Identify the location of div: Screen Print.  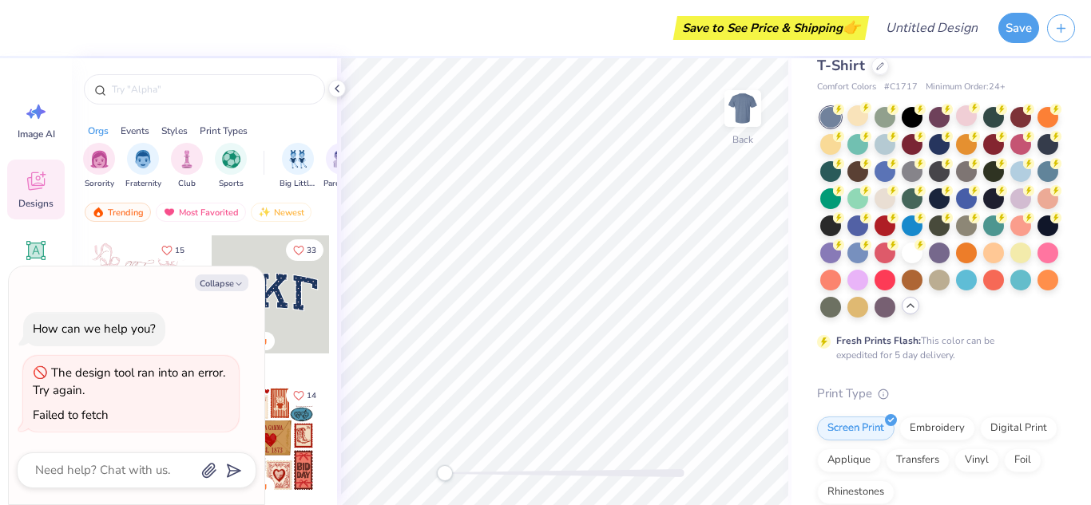
(855, 429).